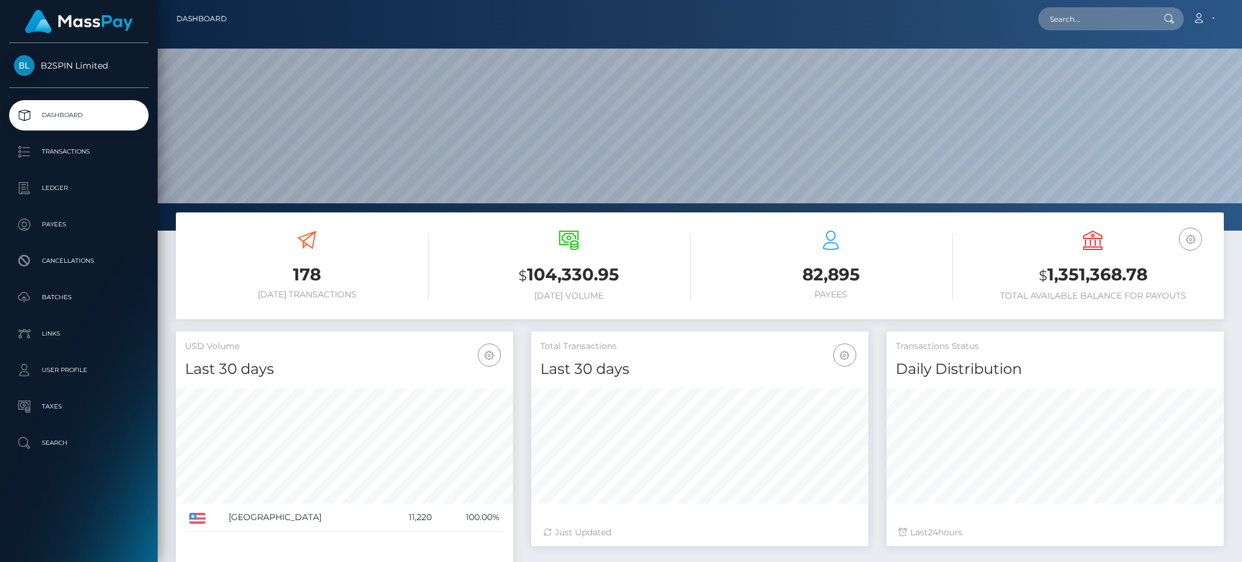 The image size is (1242, 562). Describe the element at coordinates (700, 532) in the screenshot. I see `div: Just Updated` at that location.